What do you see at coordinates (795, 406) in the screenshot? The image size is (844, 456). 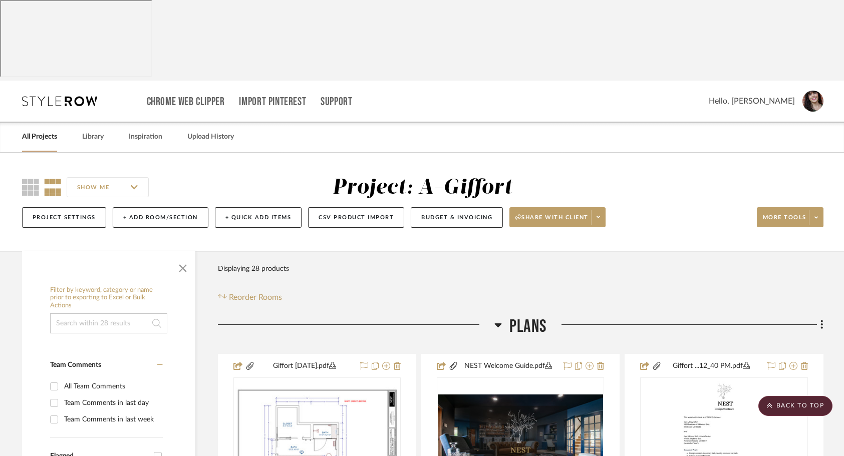 I see `scroll-to-top-button: BACK TO TOP` at bounding box center [795, 406].